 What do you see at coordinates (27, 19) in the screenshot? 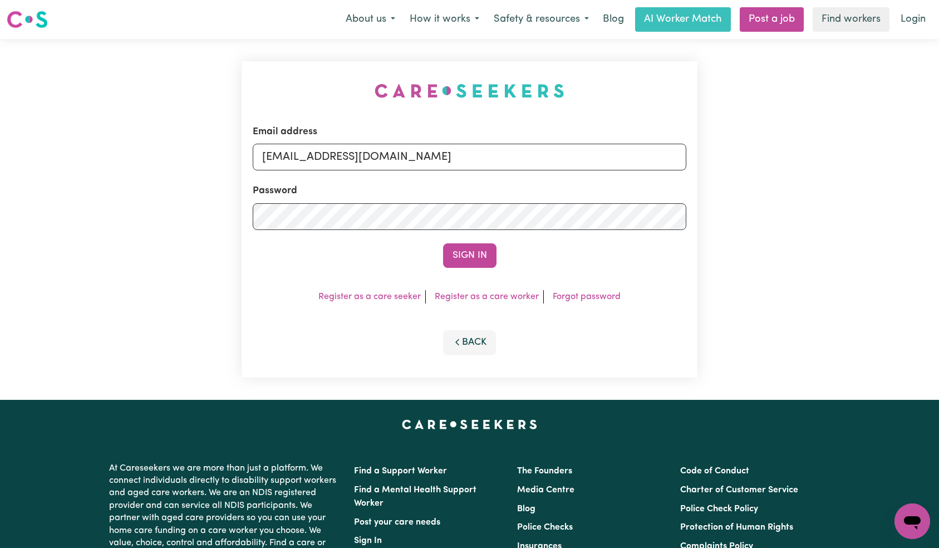
I see `img: Careseekers logo` at bounding box center [27, 19].